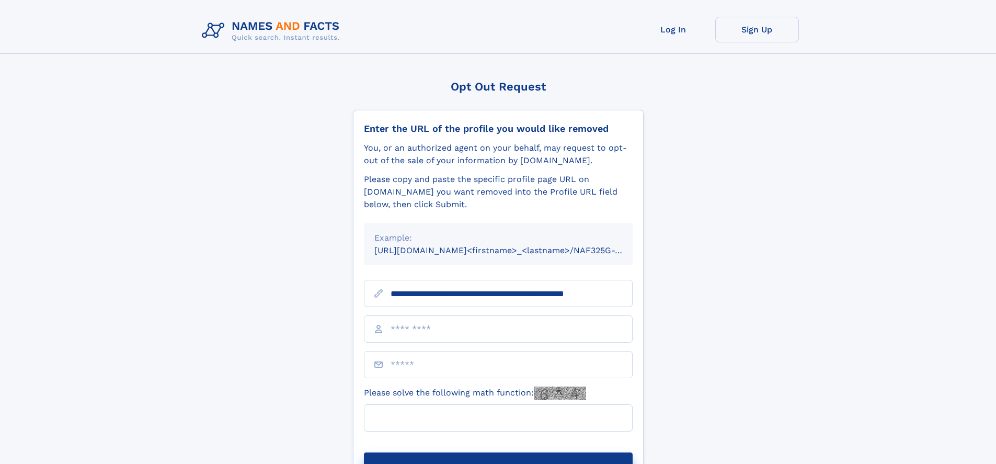 Image resolution: width=996 pixels, height=464 pixels. Describe the element at coordinates (757, 29) in the screenshot. I see `a: Sign Up` at that location.